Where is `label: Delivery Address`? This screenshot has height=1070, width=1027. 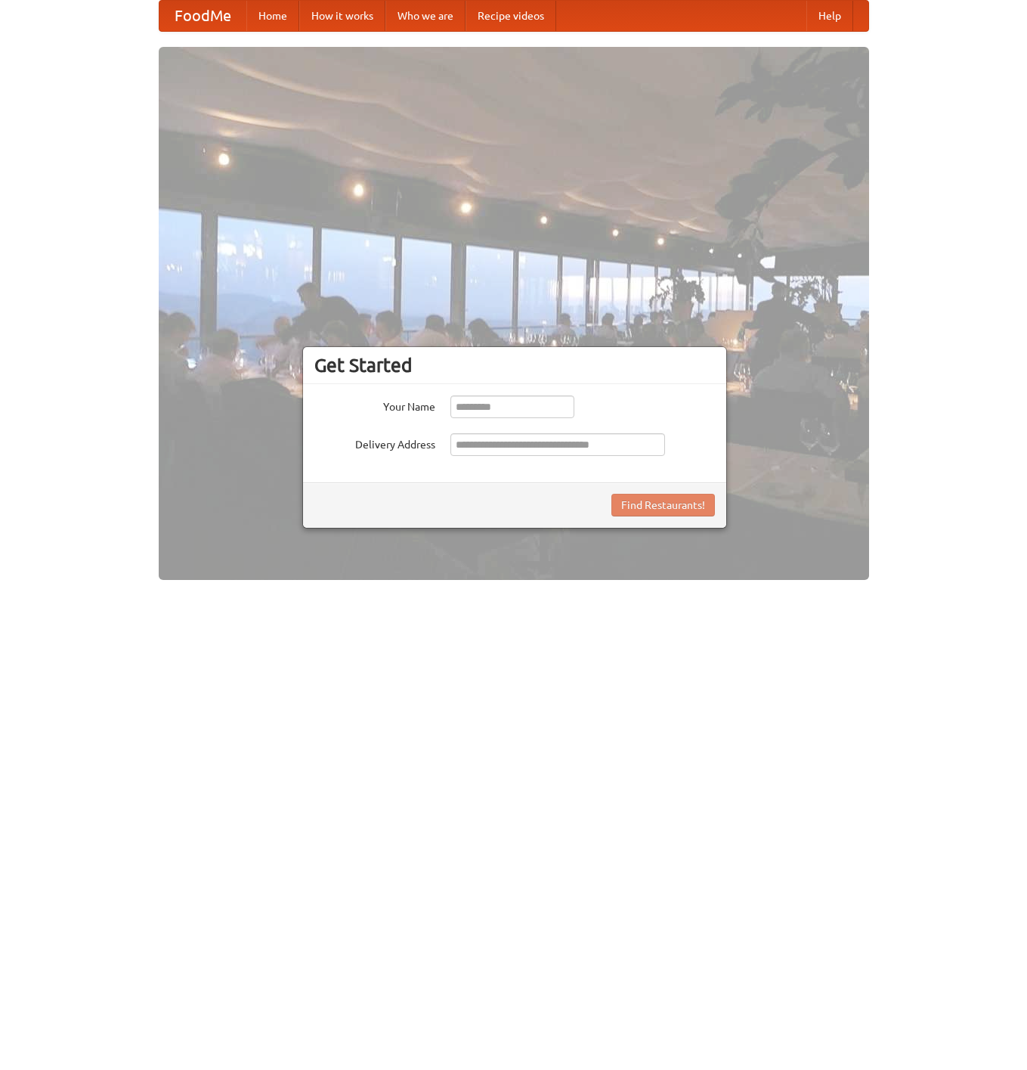
label: Delivery Address is located at coordinates (375, 442).